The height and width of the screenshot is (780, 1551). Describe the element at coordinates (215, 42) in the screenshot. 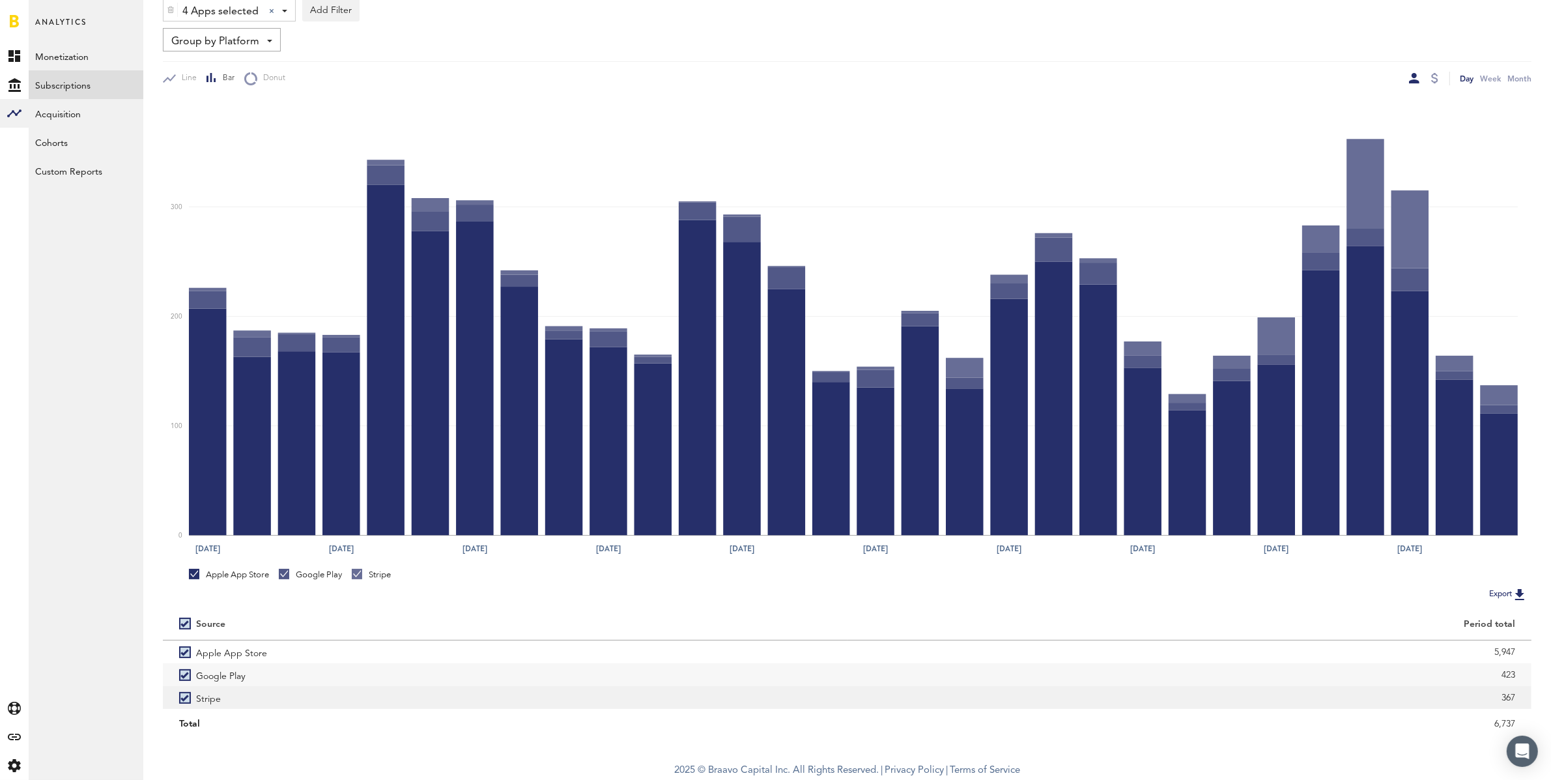

I see `span: Group by Platform` at that location.